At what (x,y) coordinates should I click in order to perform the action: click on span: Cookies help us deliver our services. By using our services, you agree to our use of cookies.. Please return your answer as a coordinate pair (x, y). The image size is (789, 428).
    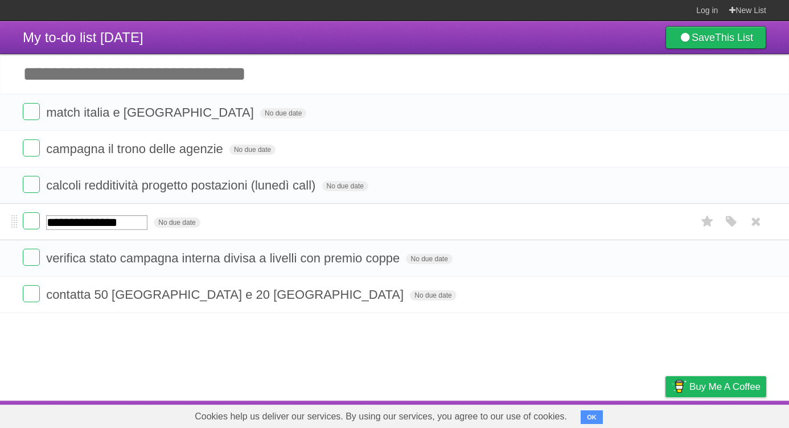
    Looking at the image, I should click on (381, 417).